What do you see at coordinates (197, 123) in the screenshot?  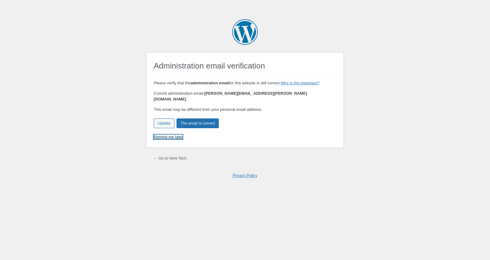 I see `input: The email is correct` at bounding box center [197, 123].